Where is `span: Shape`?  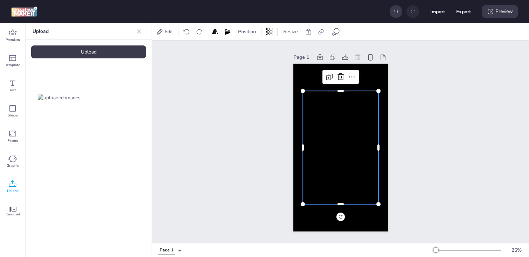 span: Shape is located at coordinates (13, 115).